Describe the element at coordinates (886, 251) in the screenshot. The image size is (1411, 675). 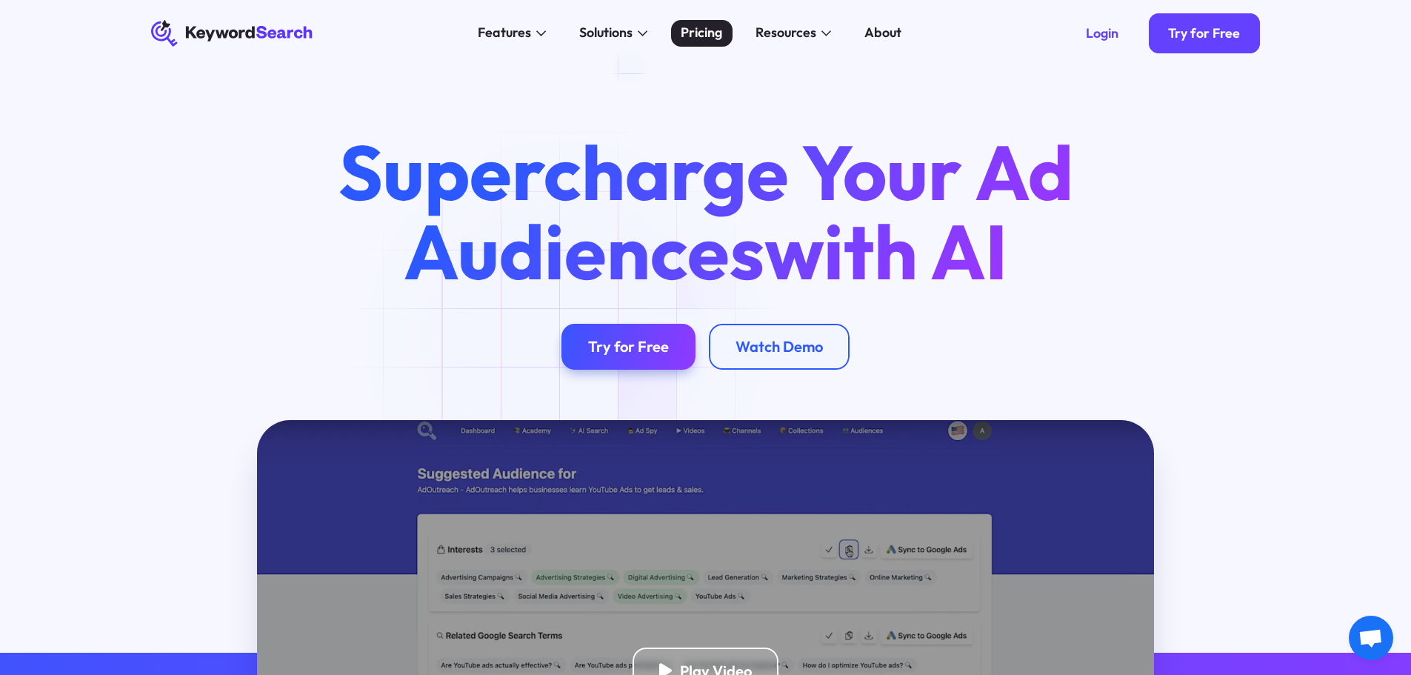
I see `span: with AI` at that location.